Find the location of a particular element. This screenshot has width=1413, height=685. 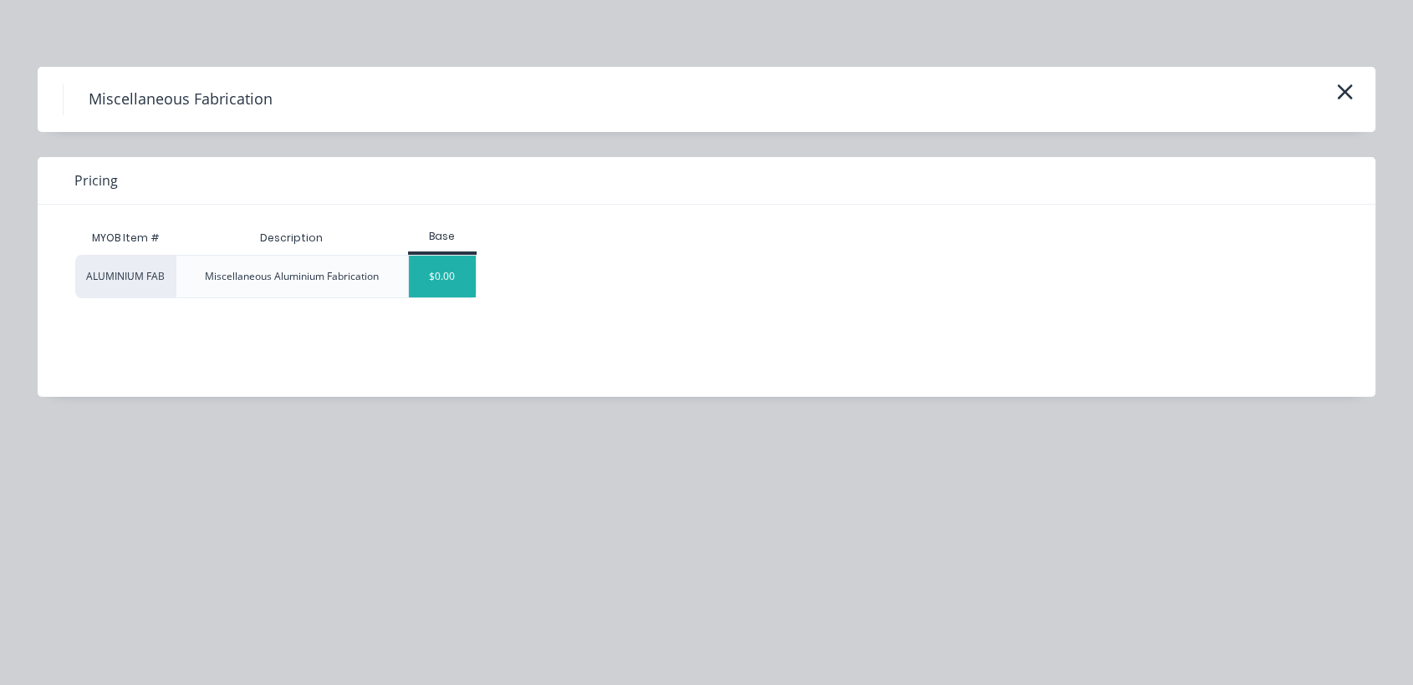

div: ALUMINIUM FAB is located at coordinates (125, 277).